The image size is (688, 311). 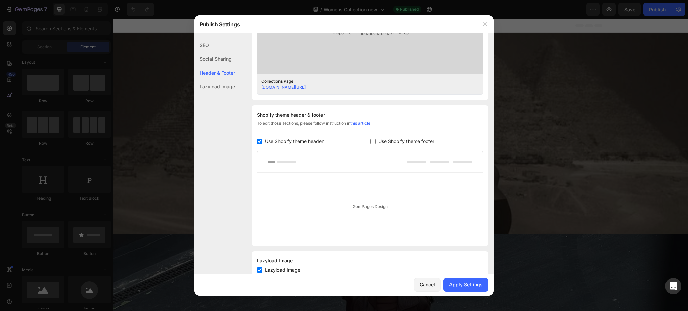 What do you see at coordinates (215, 45) in the screenshot?
I see `div: SEO` at bounding box center [215, 45].